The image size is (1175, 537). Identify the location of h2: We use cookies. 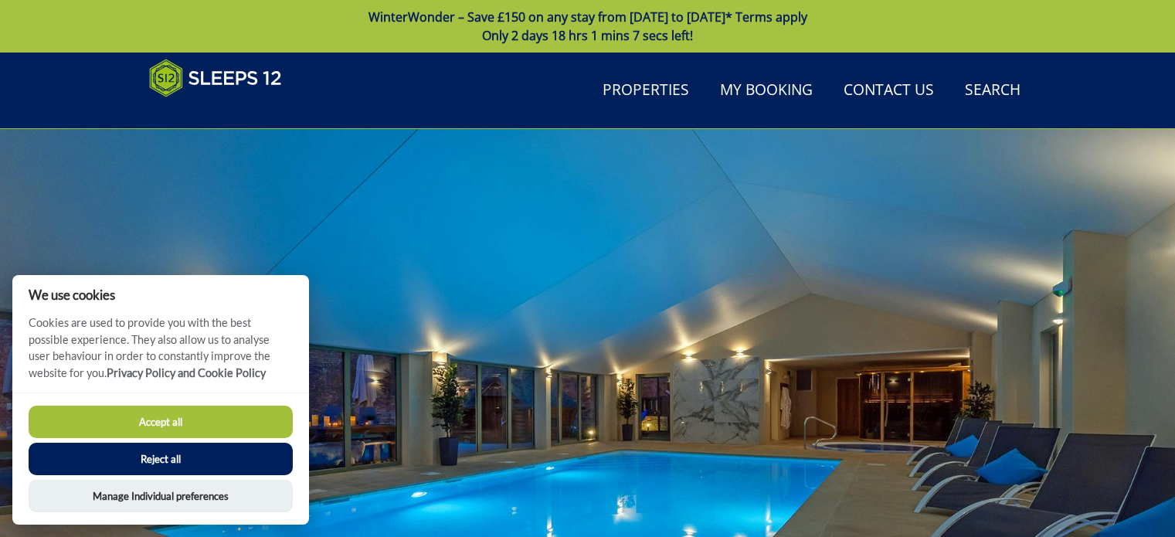
(161, 294).